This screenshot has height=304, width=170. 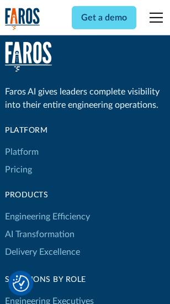 What do you see at coordinates (43, 252) in the screenshot?
I see `a: Delivery Excellence` at bounding box center [43, 252].